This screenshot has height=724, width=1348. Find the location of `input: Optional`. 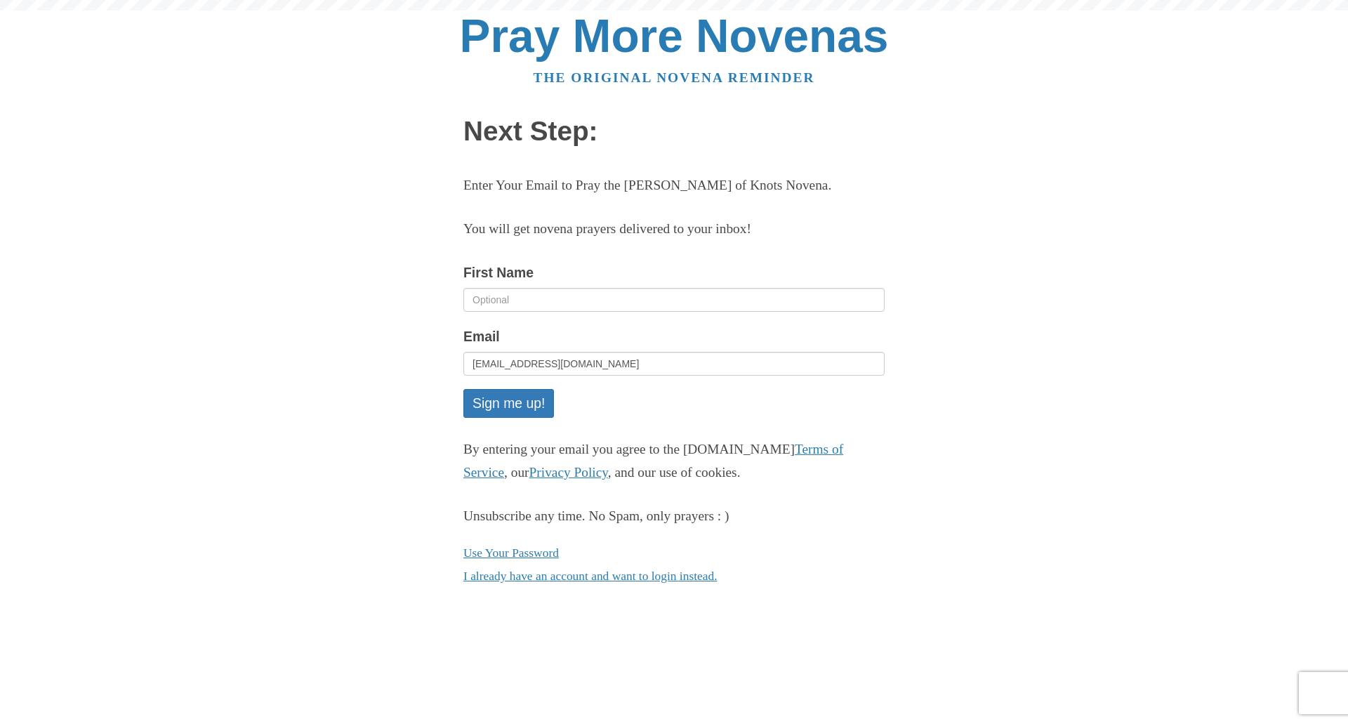

input: Optional is located at coordinates (674, 300).